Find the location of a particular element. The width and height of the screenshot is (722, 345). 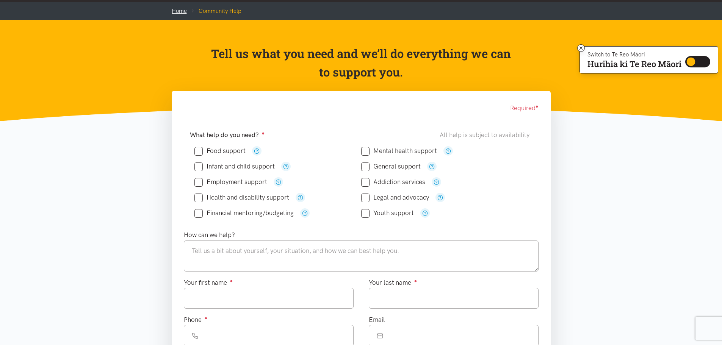

label: What help do you need? is located at coordinates (227, 135).